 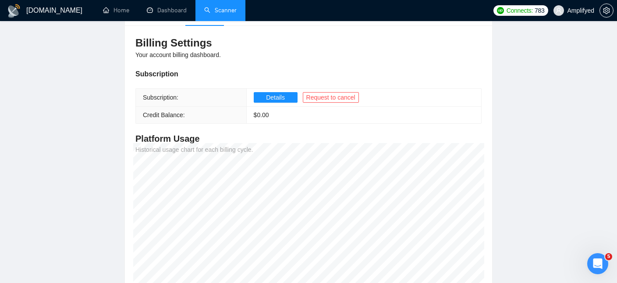 What do you see at coordinates (167, 10) in the screenshot?
I see `a: dashboardDashboard` at bounding box center [167, 10].